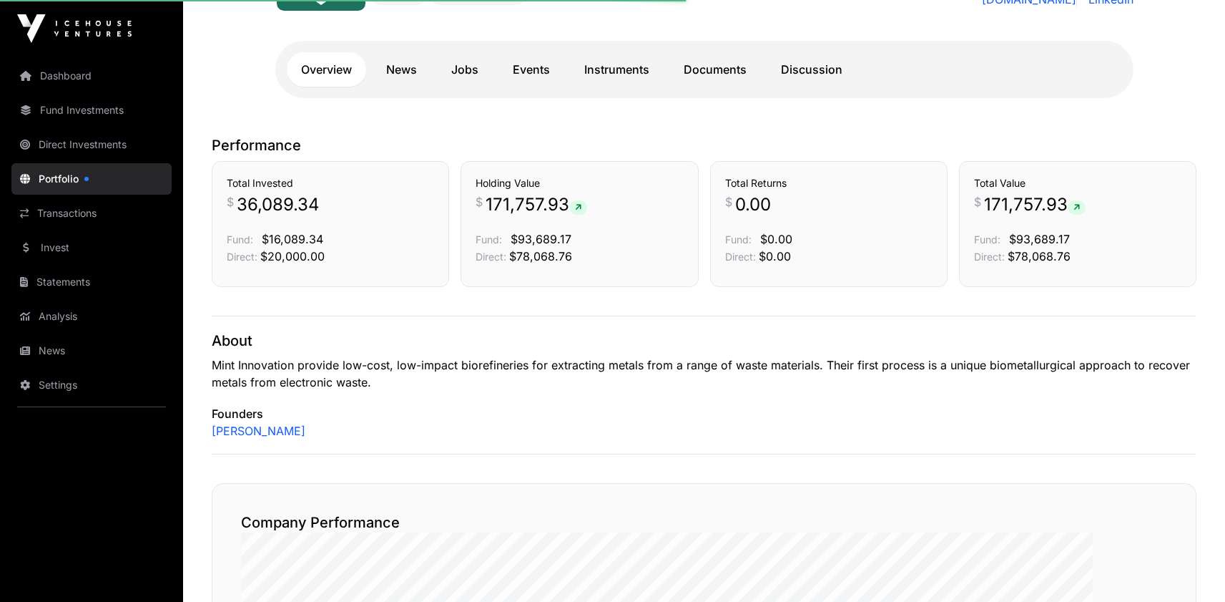 The image size is (1225, 602). Describe the element at coordinates (617, 69) in the screenshot. I see `a: Instruments` at that location.